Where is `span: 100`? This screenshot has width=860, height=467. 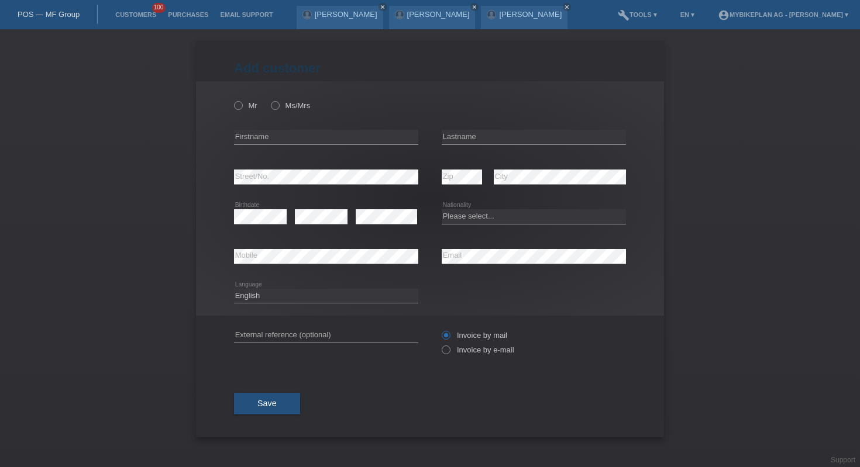 span: 100 is located at coordinates (159, 8).